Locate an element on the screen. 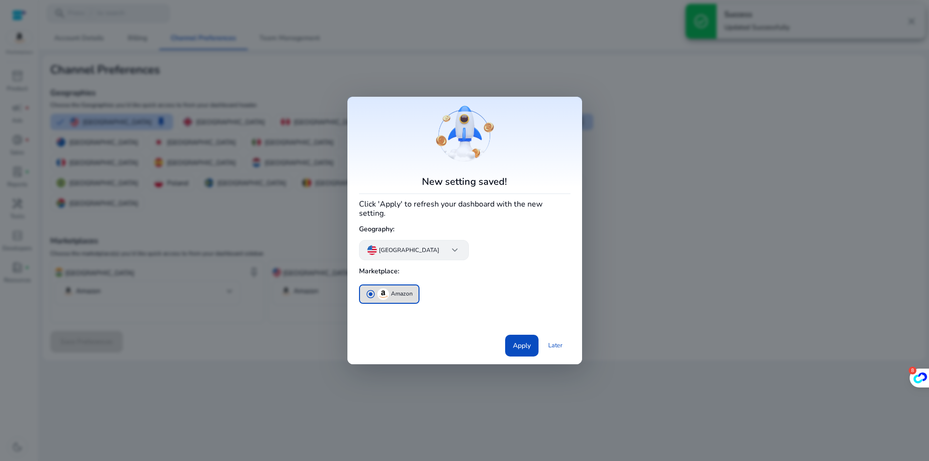 Image resolution: width=929 pixels, height=461 pixels. span: radio_button_checked is located at coordinates (371, 294).